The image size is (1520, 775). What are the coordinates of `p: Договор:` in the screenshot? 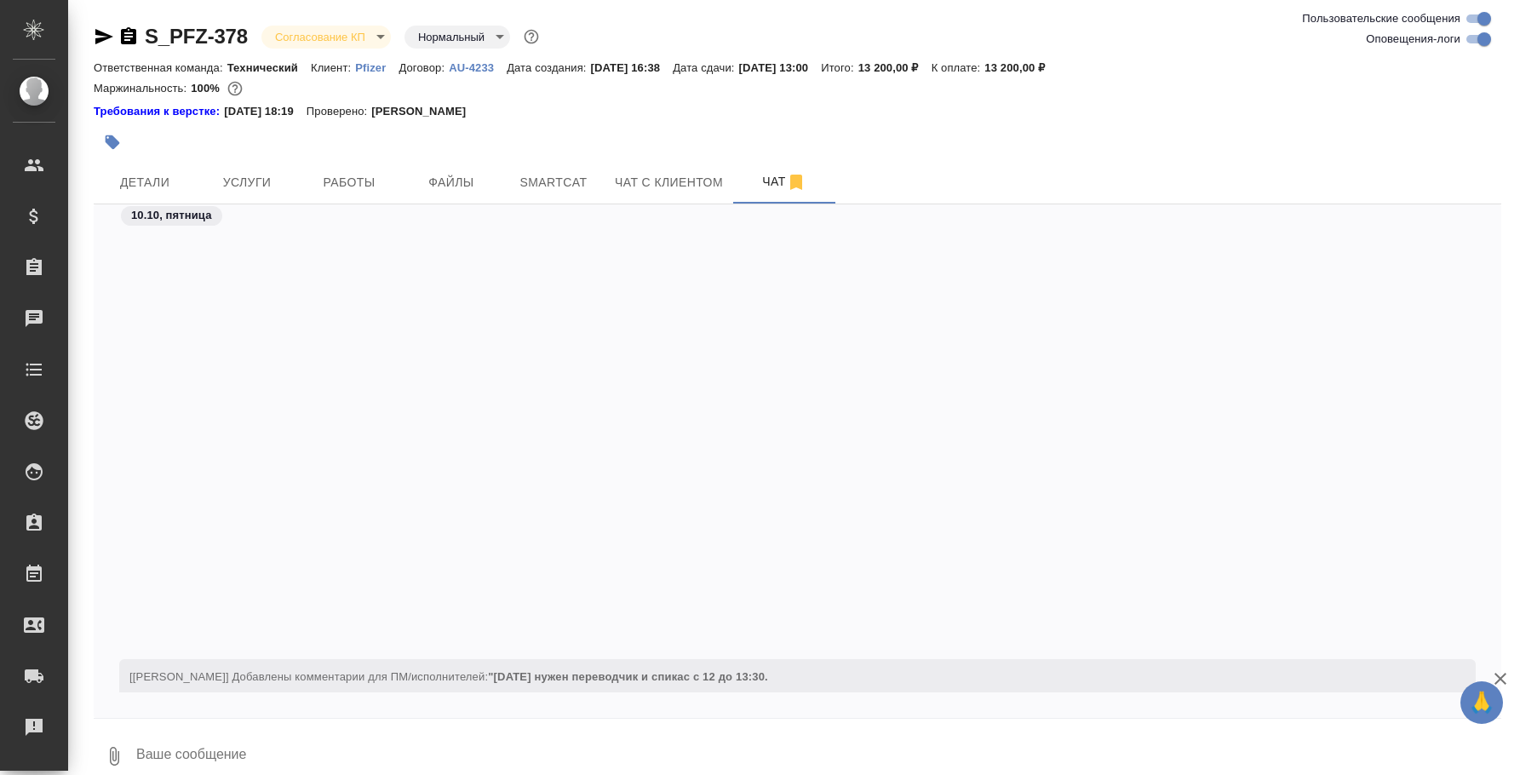 It's located at (423, 67).